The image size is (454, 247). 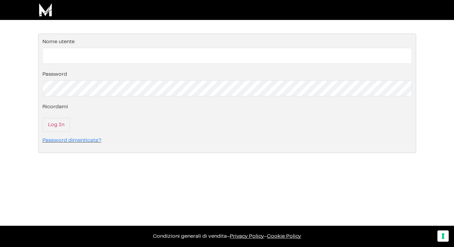 What do you see at coordinates (55, 107) in the screenshot?
I see `label: Ricordami` at bounding box center [55, 107].